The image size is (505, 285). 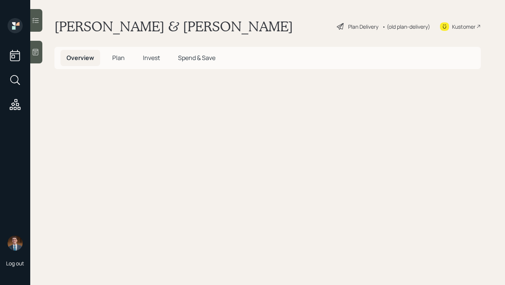 What do you see at coordinates (15, 243) in the screenshot?
I see `img: hunter_neumayer.jpg` at bounding box center [15, 243].